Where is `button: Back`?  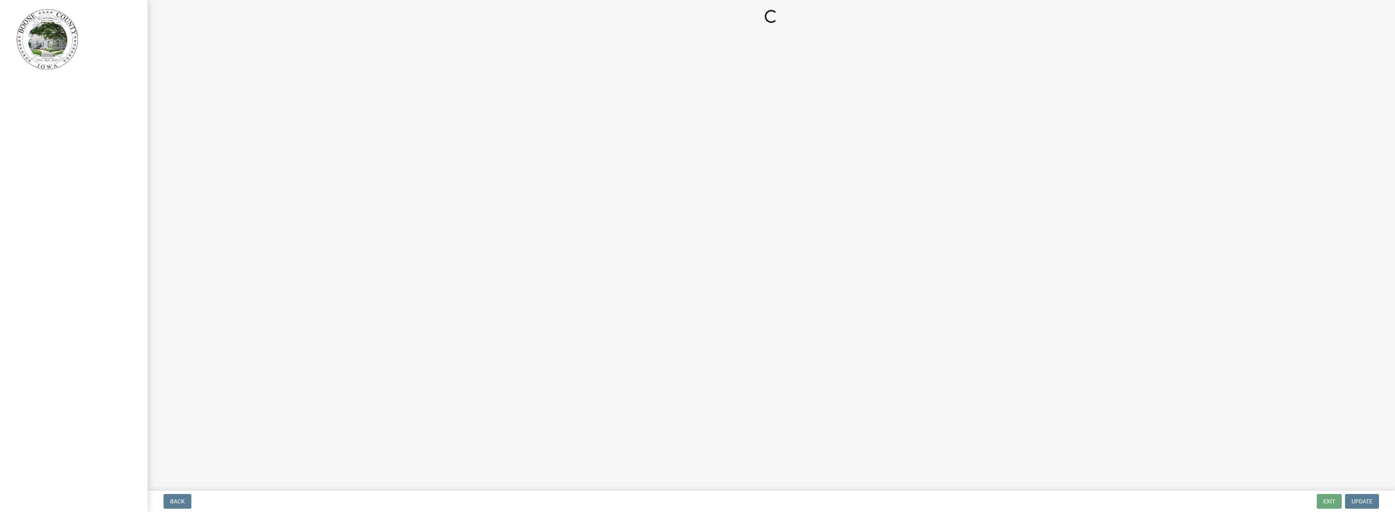
button: Back is located at coordinates (177, 501).